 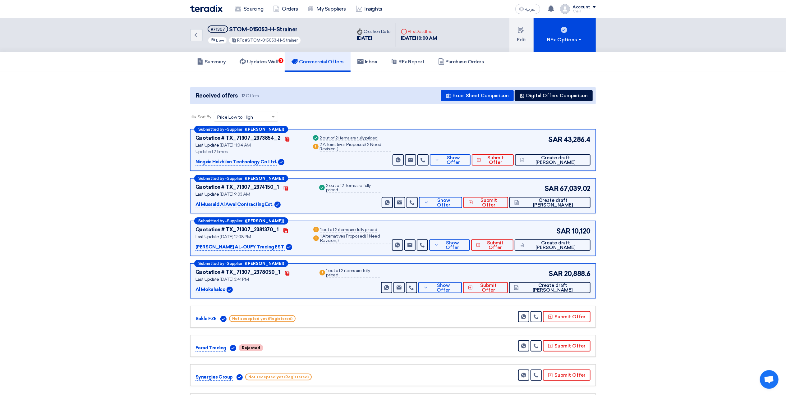 What do you see at coordinates (369, 9) in the screenshot?
I see `a: Insights` at bounding box center [369, 9].